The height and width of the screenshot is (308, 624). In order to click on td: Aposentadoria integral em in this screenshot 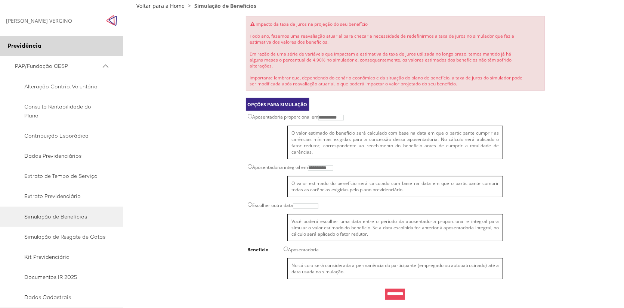, I will do `click(395, 168)`.